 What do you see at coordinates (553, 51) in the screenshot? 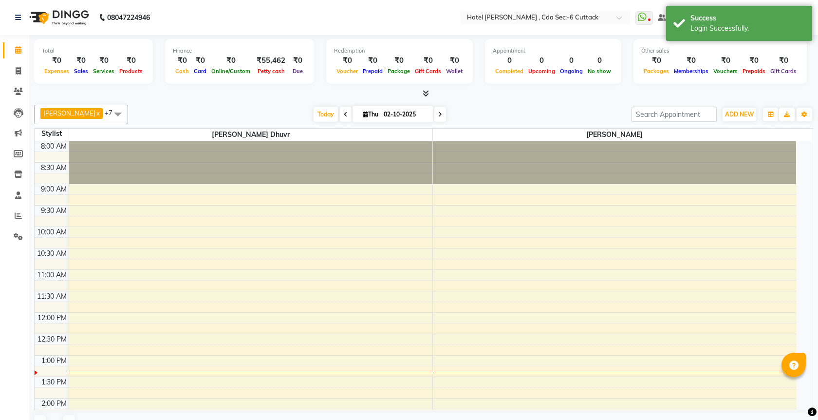
I see `div: Appointment` at bounding box center [553, 51].